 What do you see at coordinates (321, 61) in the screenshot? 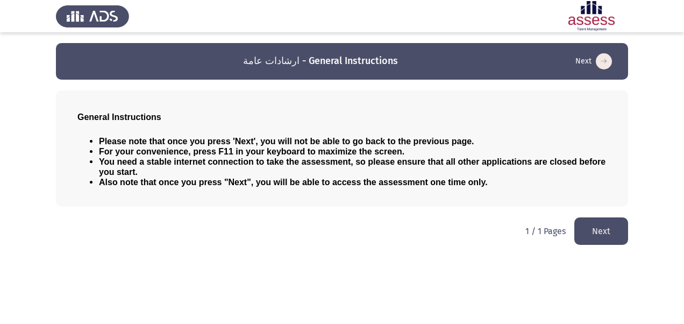
I see `h3: ارشادات عامة - General Instructions` at bounding box center [321, 61].